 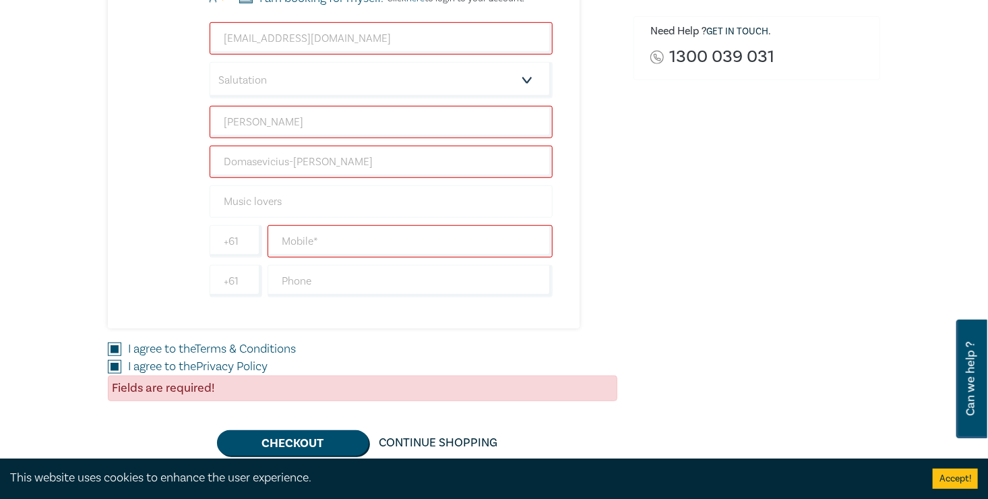 I want to click on input: First Name*, so click(x=381, y=122).